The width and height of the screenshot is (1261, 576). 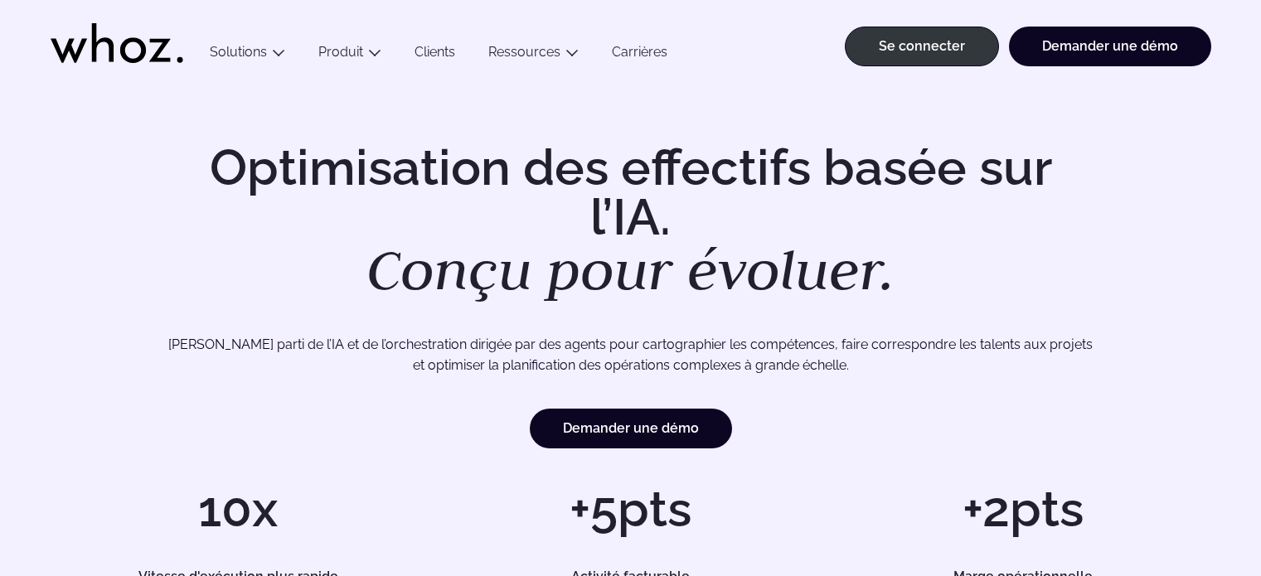 What do you see at coordinates (434, 55) in the screenshot?
I see `a: Clients` at bounding box center [434, 55].